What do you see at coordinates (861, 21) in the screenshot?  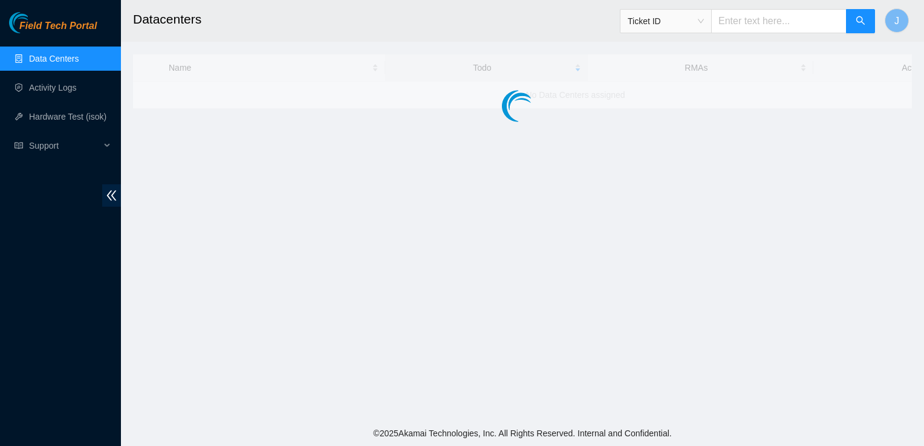 I see `span: search` at bounding box center [861, 21].